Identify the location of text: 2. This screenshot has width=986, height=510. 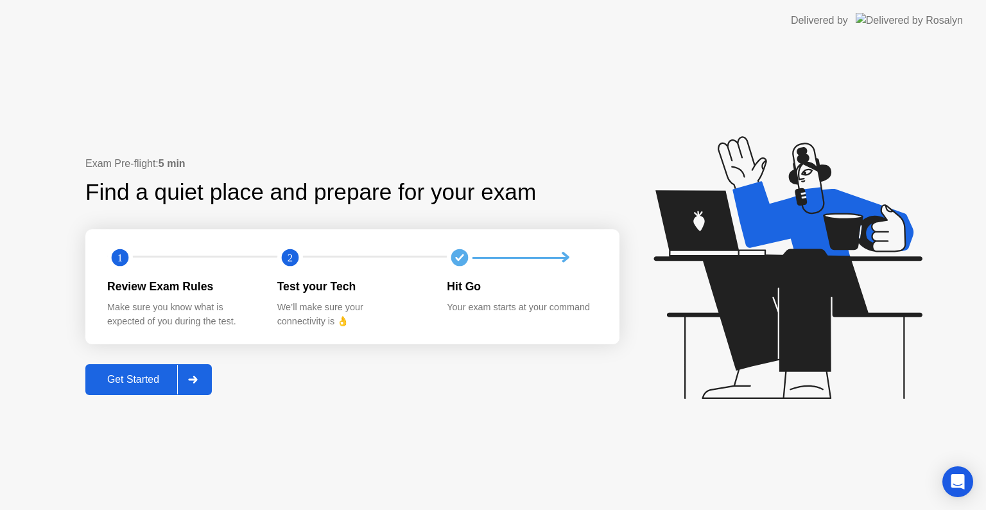
(290, 257).